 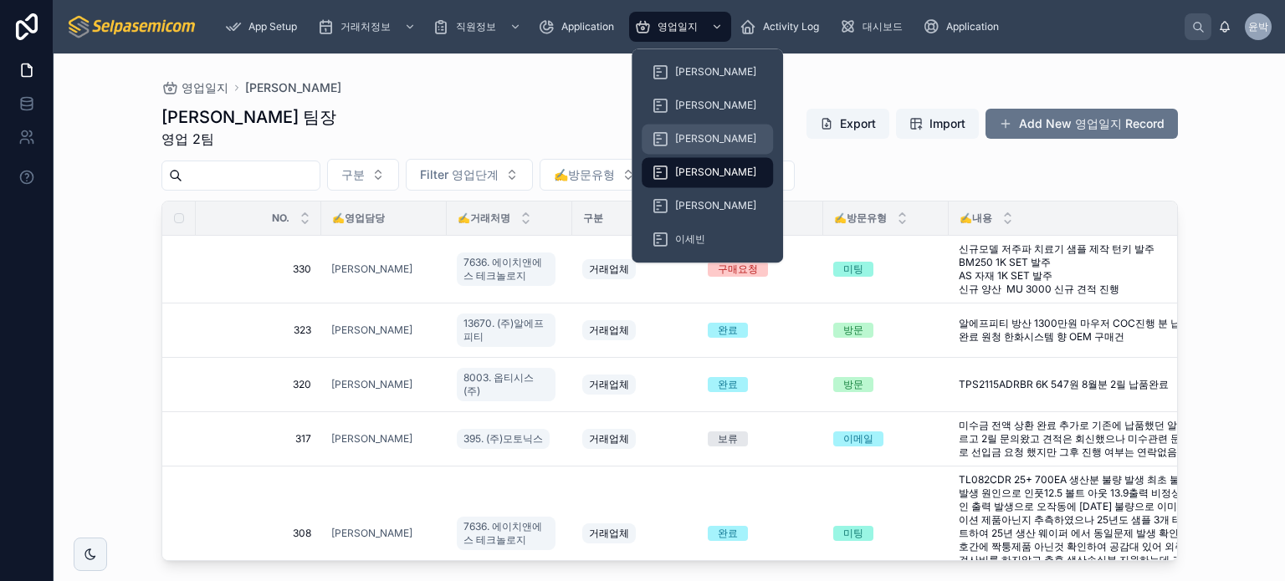 What do you see at coordinates (782, 27) in the screenshot?
I see `a: Activity Log` at bounding box center [782, 27].